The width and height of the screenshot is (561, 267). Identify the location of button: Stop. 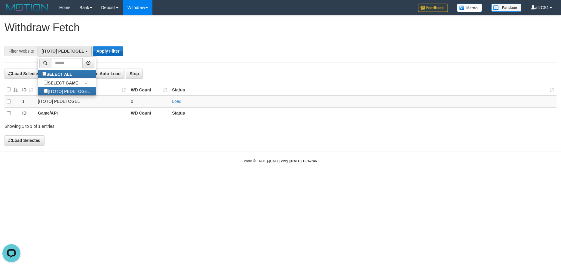
(134, 74).